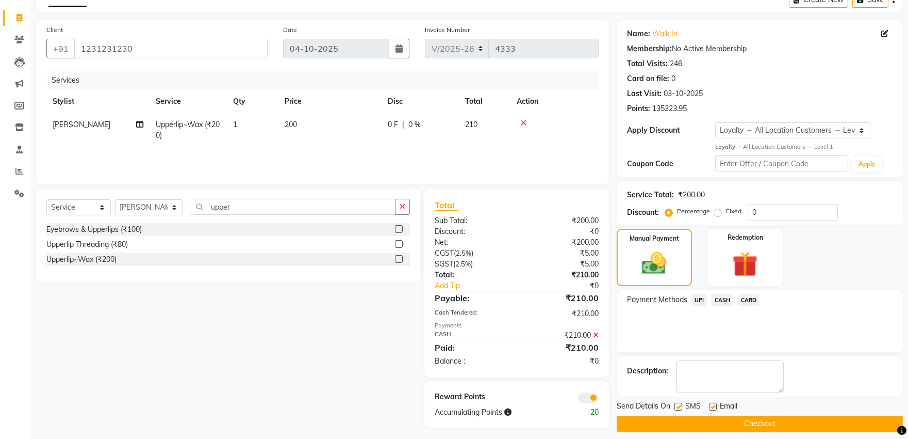  Describe the element at coordinates (472, 397) in the screenshot. I see `div: Reward Points` at that location.